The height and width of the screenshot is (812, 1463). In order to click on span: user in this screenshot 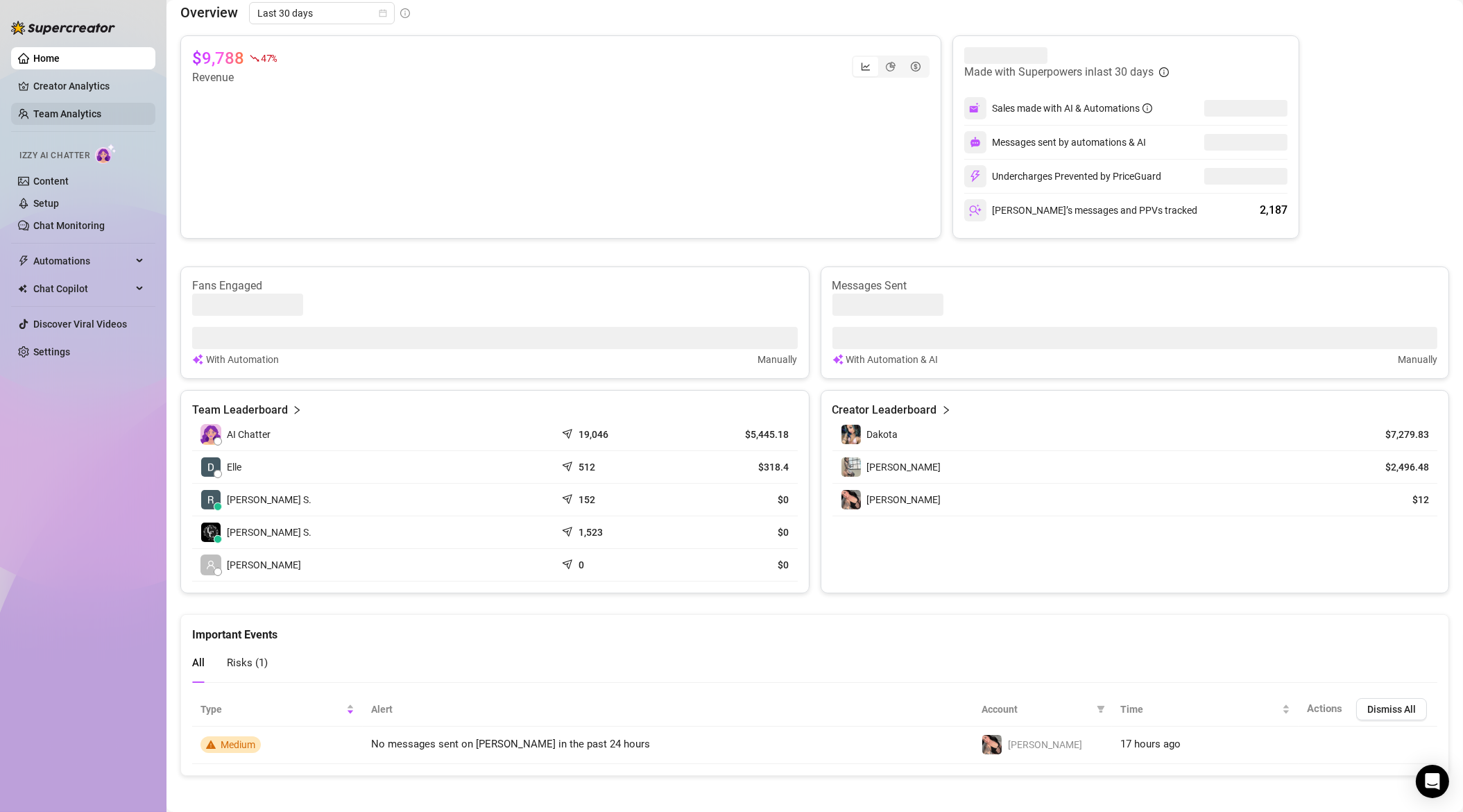, I will do `click(211, 565)`.